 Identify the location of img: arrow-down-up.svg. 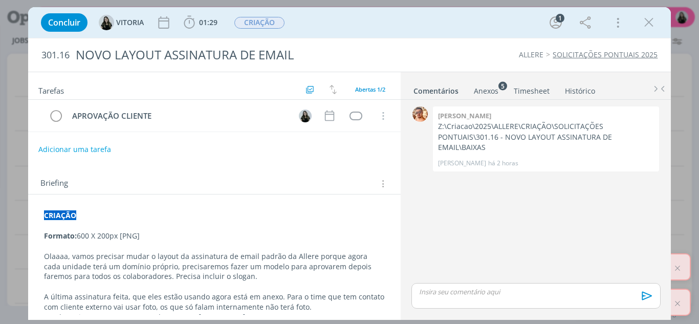
(333, 90).